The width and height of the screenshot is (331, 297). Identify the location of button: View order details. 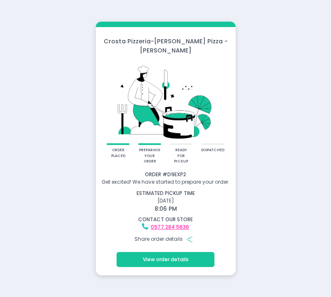
(165, 259).